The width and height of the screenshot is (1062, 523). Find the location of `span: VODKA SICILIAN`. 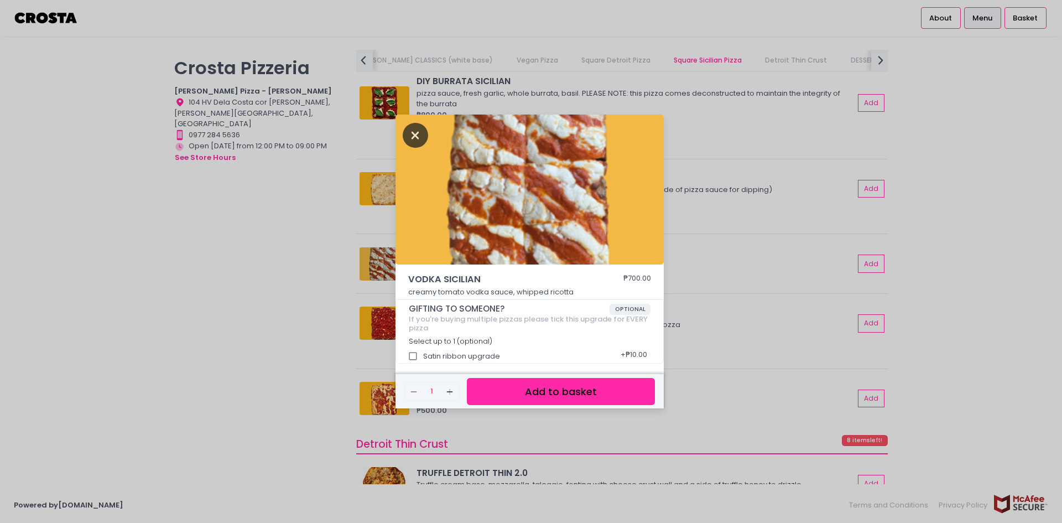

span: VODKA SICILIAN is located at coordinates (499, 279).